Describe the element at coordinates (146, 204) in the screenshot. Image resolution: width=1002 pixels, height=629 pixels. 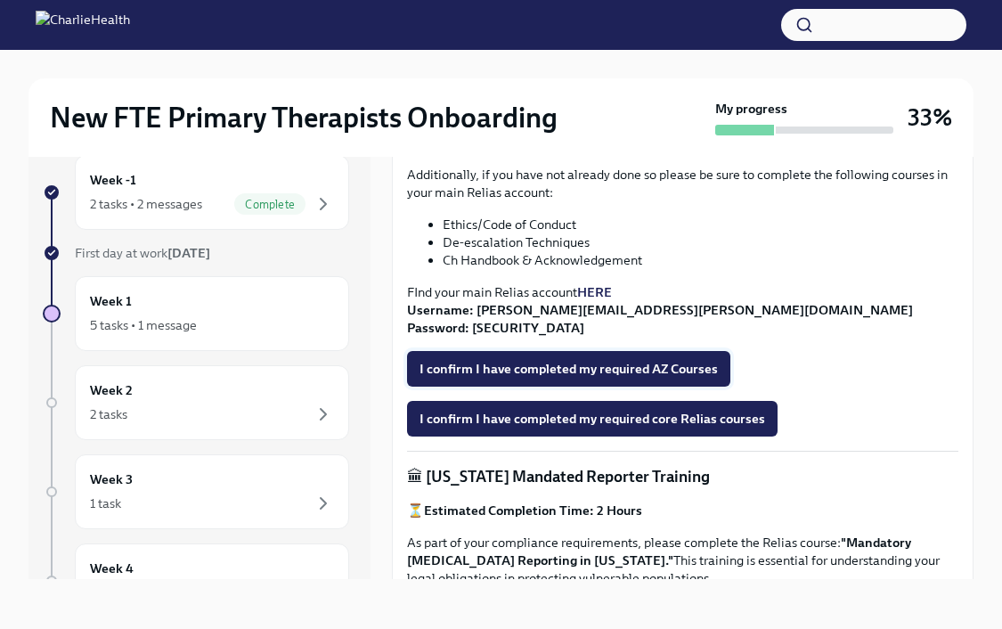
I see `div: 2 tasks • 2 messages` at that location.